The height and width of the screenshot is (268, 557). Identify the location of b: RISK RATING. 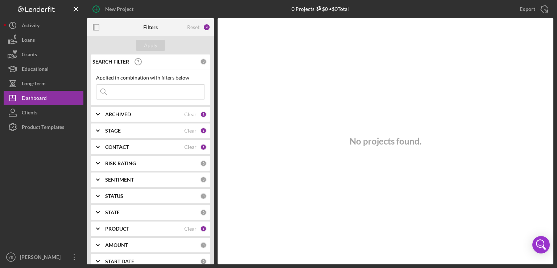
(120, 163).